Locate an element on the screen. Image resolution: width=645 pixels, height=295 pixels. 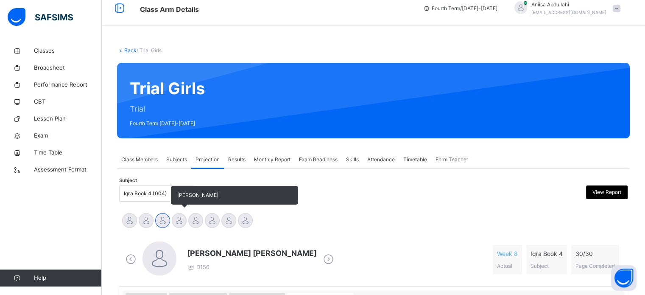
img: safsims is located at coordinates (40, 17).